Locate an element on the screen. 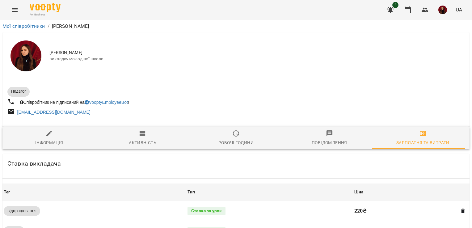 This screenshot has height=228, width=472. span: UA is located at coordinates (459, 10).